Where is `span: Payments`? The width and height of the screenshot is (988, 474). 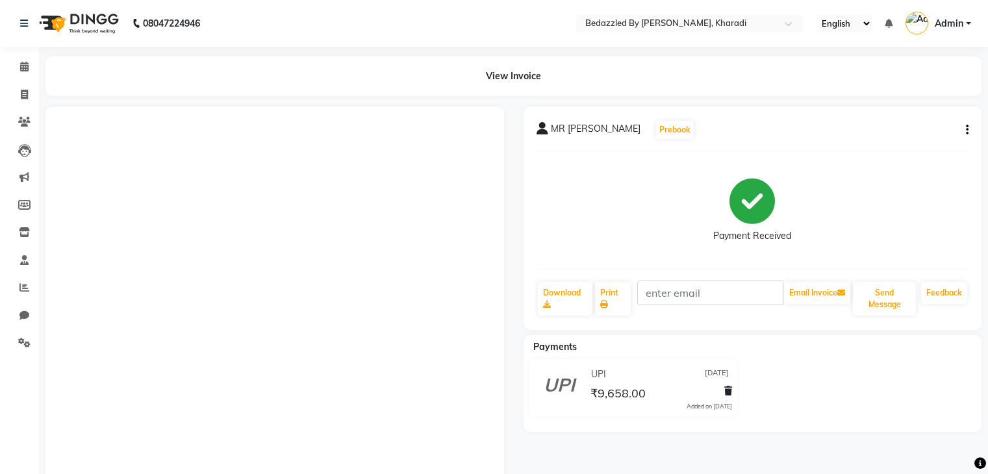
span: Payments is located at coordinates (555, 347).